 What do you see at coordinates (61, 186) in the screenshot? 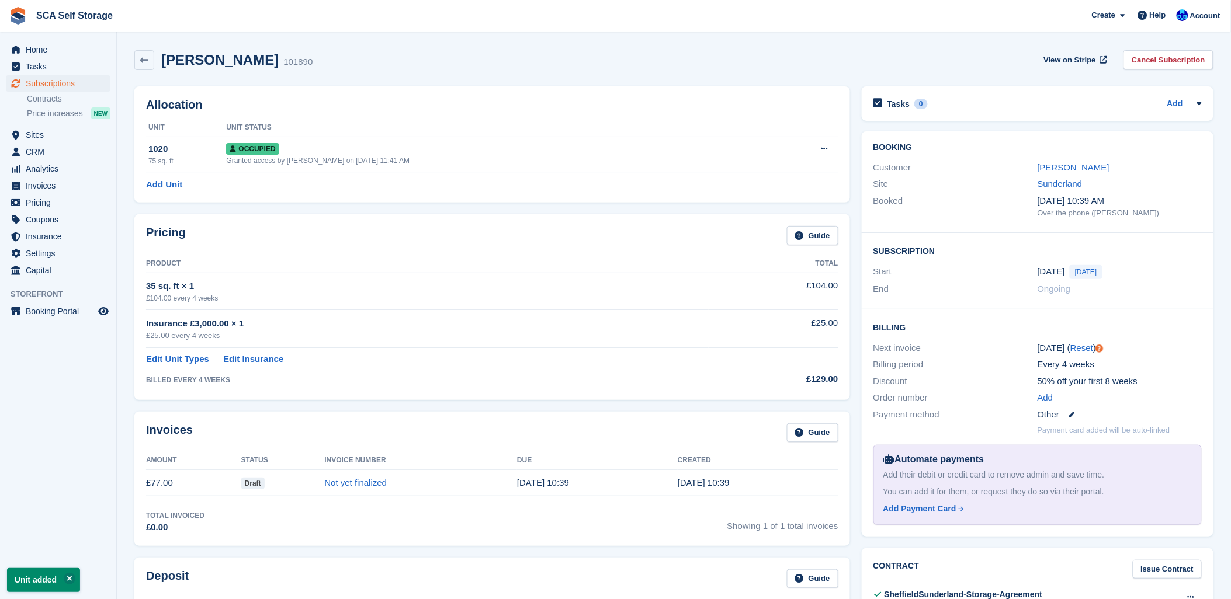
I see `span: Invoices` at bounding box center [61, 186].